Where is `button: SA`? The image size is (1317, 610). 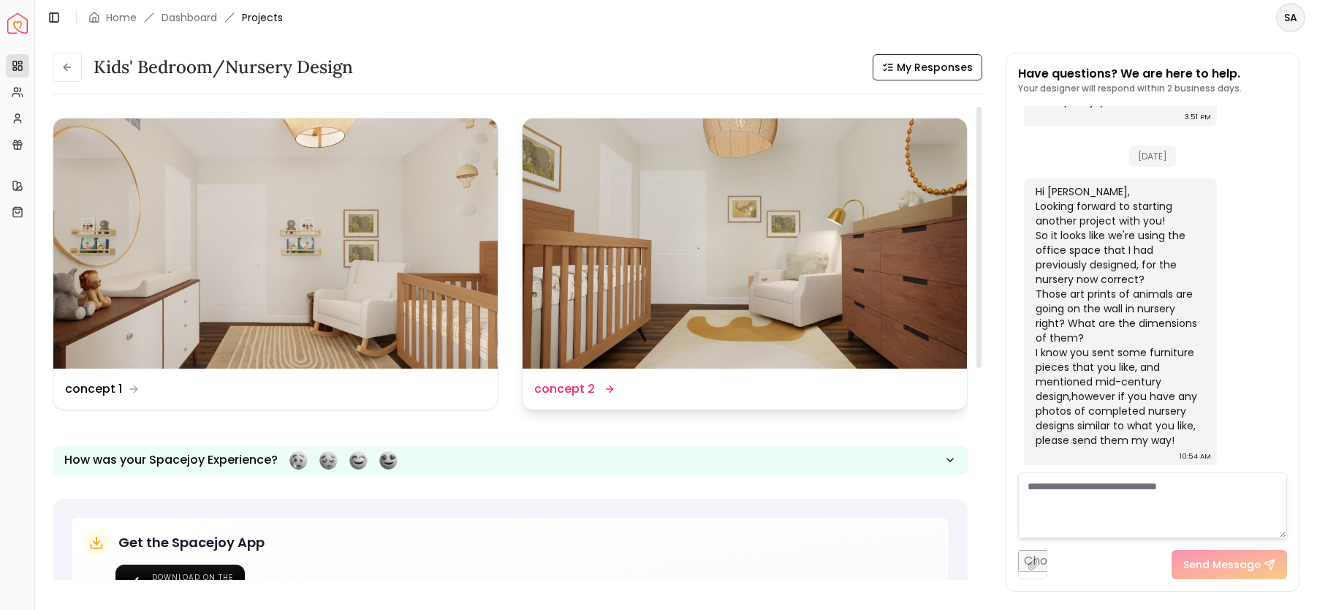
button: SA is located at coordinates (1291, 18).